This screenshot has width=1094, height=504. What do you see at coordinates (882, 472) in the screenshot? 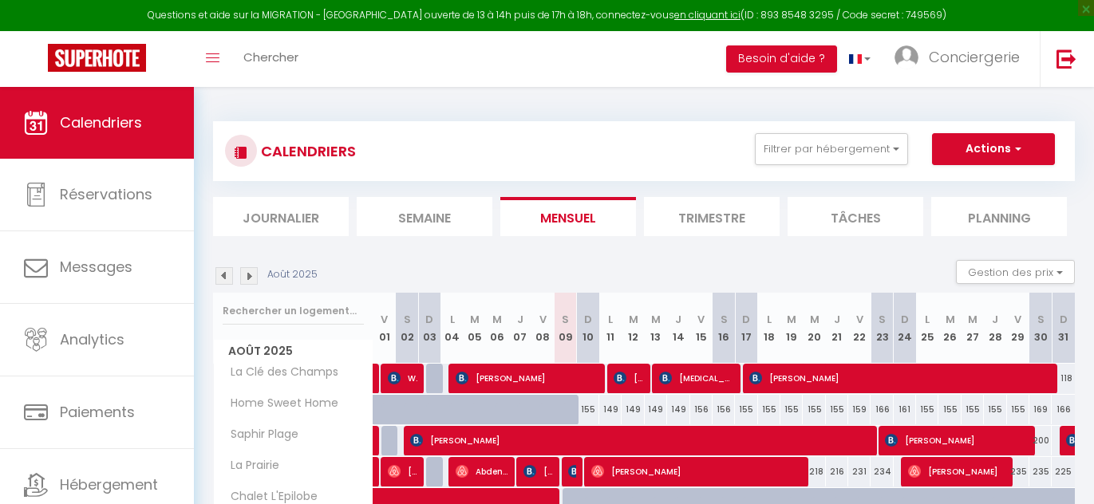
I see `div: 234` at bounding box center [882, 472].